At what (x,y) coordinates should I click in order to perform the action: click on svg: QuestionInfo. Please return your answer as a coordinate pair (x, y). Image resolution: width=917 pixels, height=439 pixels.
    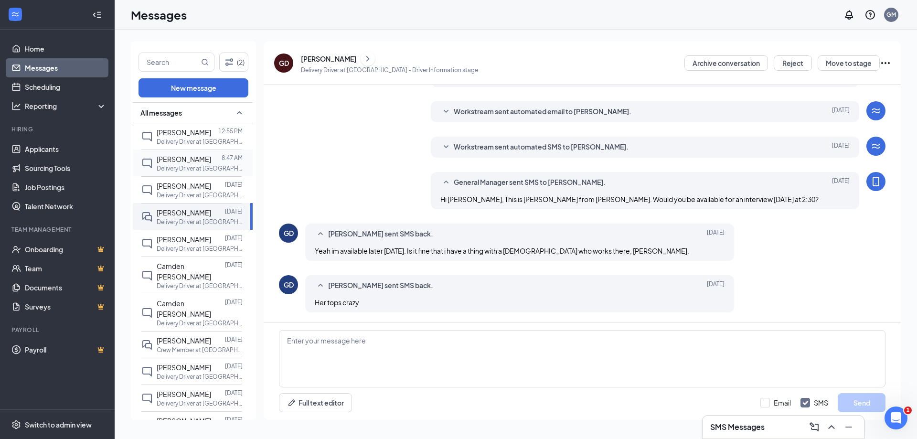
    Looking at the image, I should click on (871, 15).